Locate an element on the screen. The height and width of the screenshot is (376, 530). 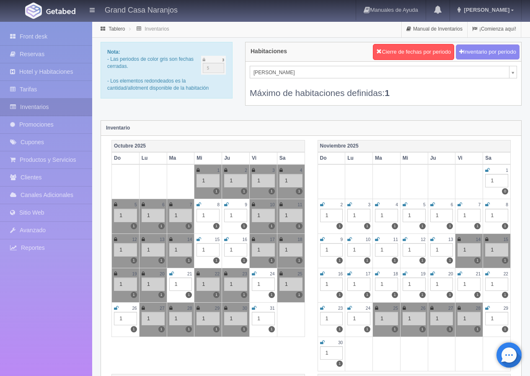
div: - Las periodos de color gris son fechas cerradas. - Los elementos redondeados es la cantidad/allo... is located at coordinates (166, 70).